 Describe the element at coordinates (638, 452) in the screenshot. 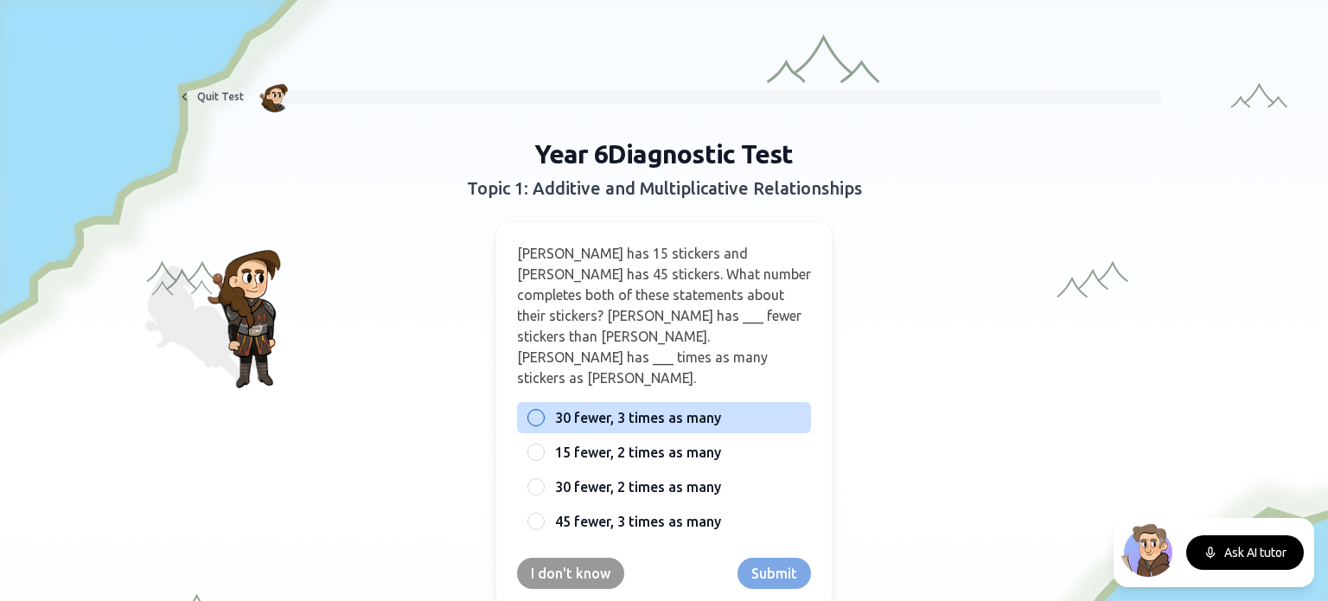

I see `span: 15 fewer, 2 times as many` at that location.